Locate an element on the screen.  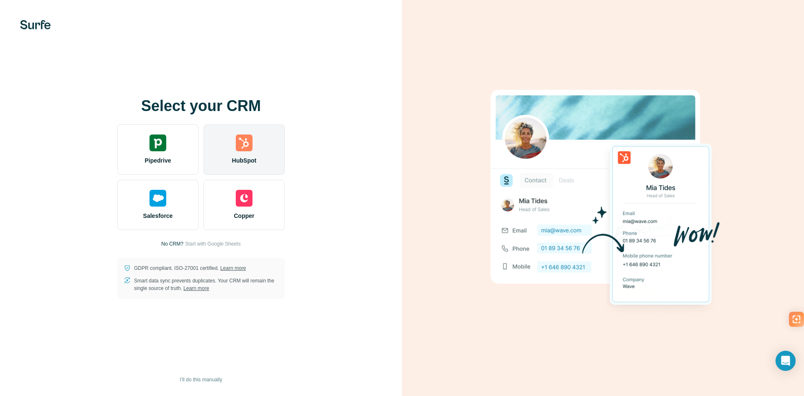
img: hubspot's logo is located at coordinates (244, 143).